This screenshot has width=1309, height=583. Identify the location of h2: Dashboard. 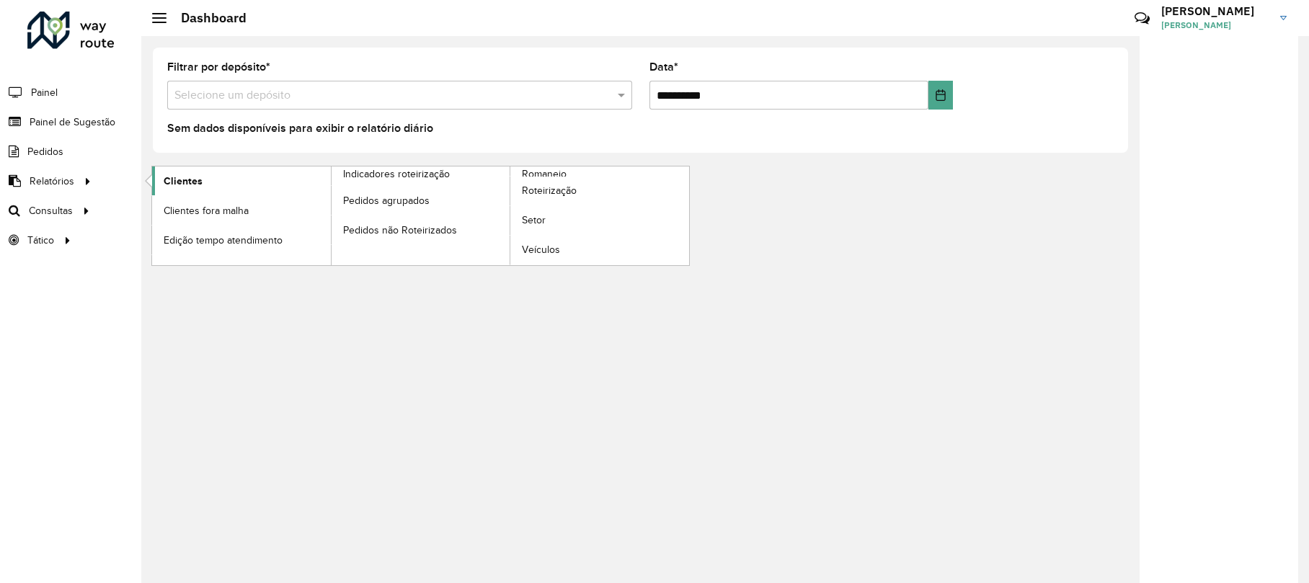
(206, 18).